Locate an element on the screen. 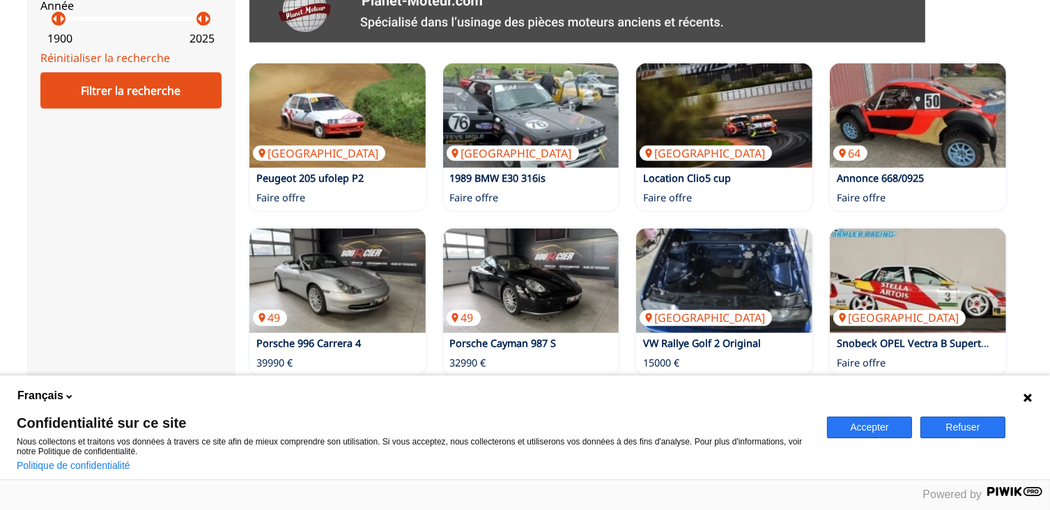  p: 64 is located at coordinates (850, 153).